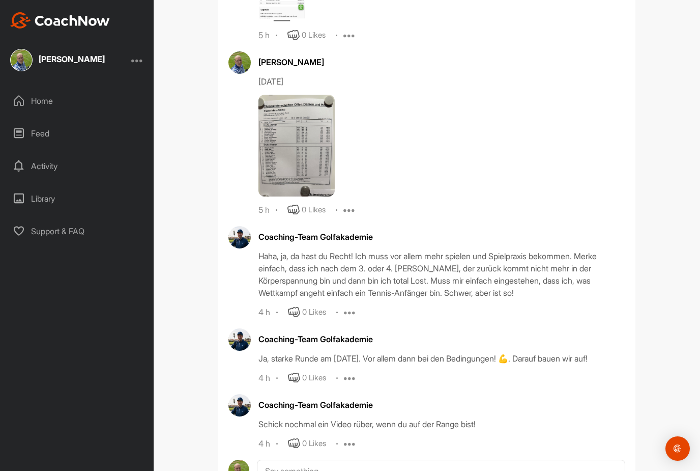  Describe the element at coordinates (297, 146) in the screenshot. I see `img: media` at that location.